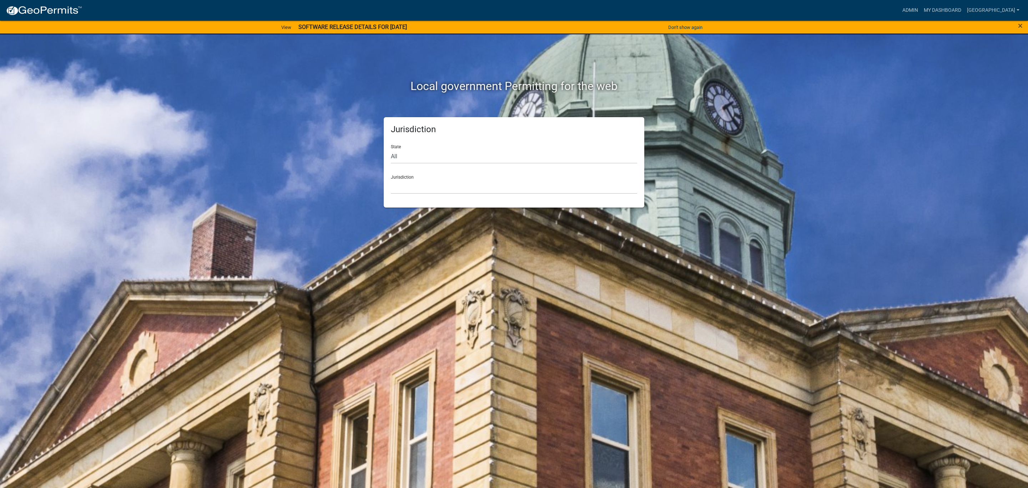 The image size is (1028, 488). What do you see at coordinates (910, 10) in the screenshot?
I see `a: Admin` at bounding box center [910, 10].